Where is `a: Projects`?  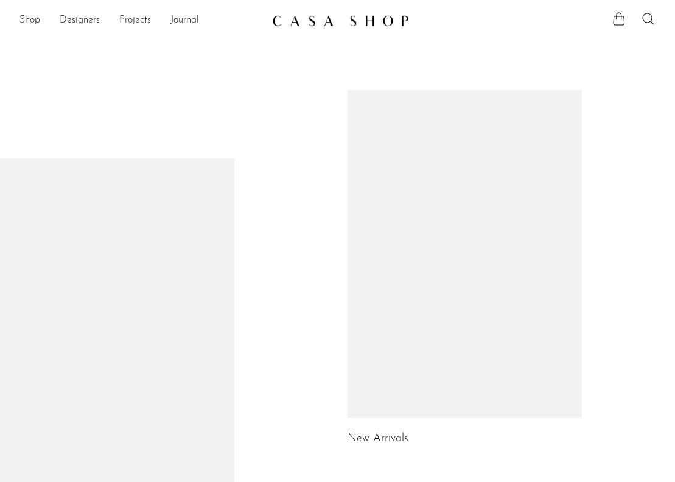
a: Projects is located at coordinates (135, 21).